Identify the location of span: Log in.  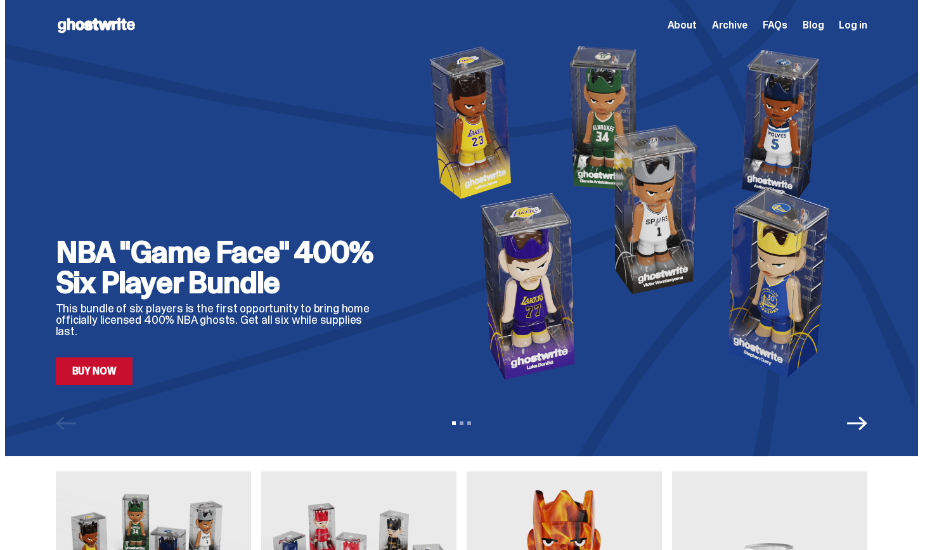
(853, 25).